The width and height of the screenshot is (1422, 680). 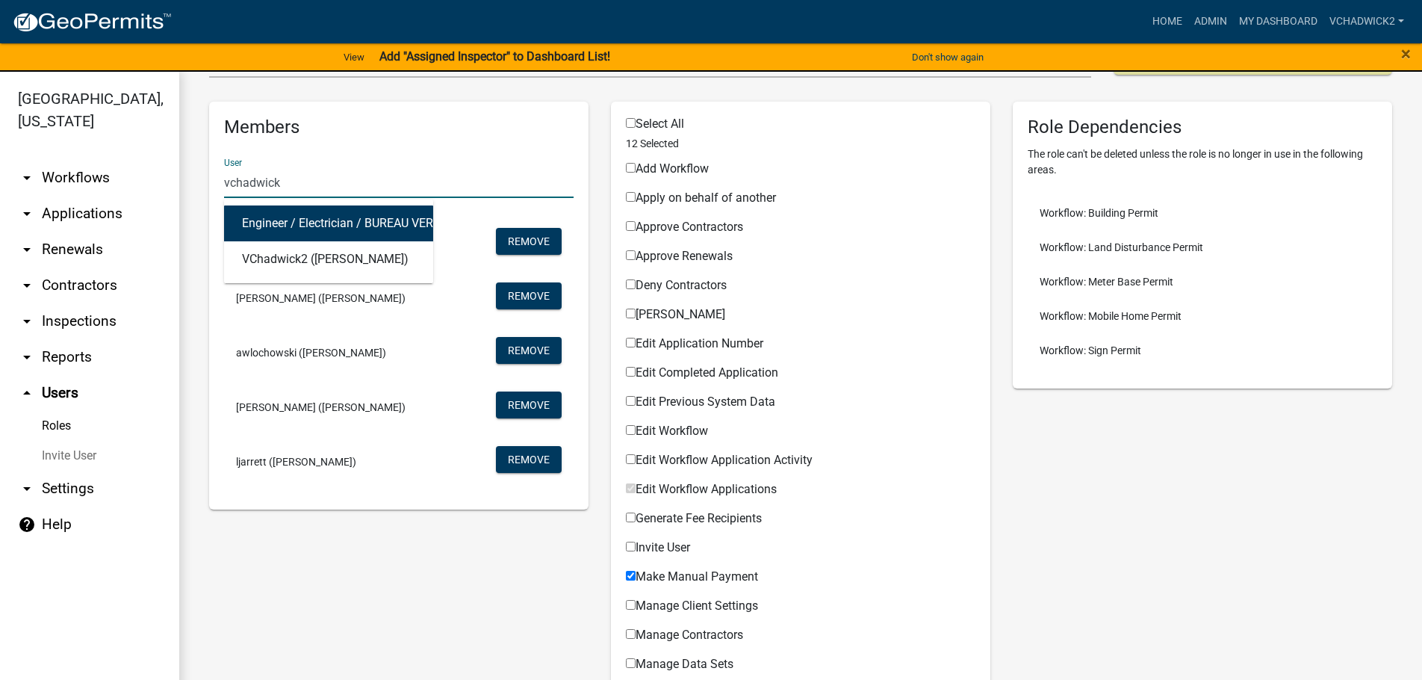 What do you see at coordinates (630, 196) in the screenshot?
I see `input: Apply on behalf of another` at bounding box center [630, 196].